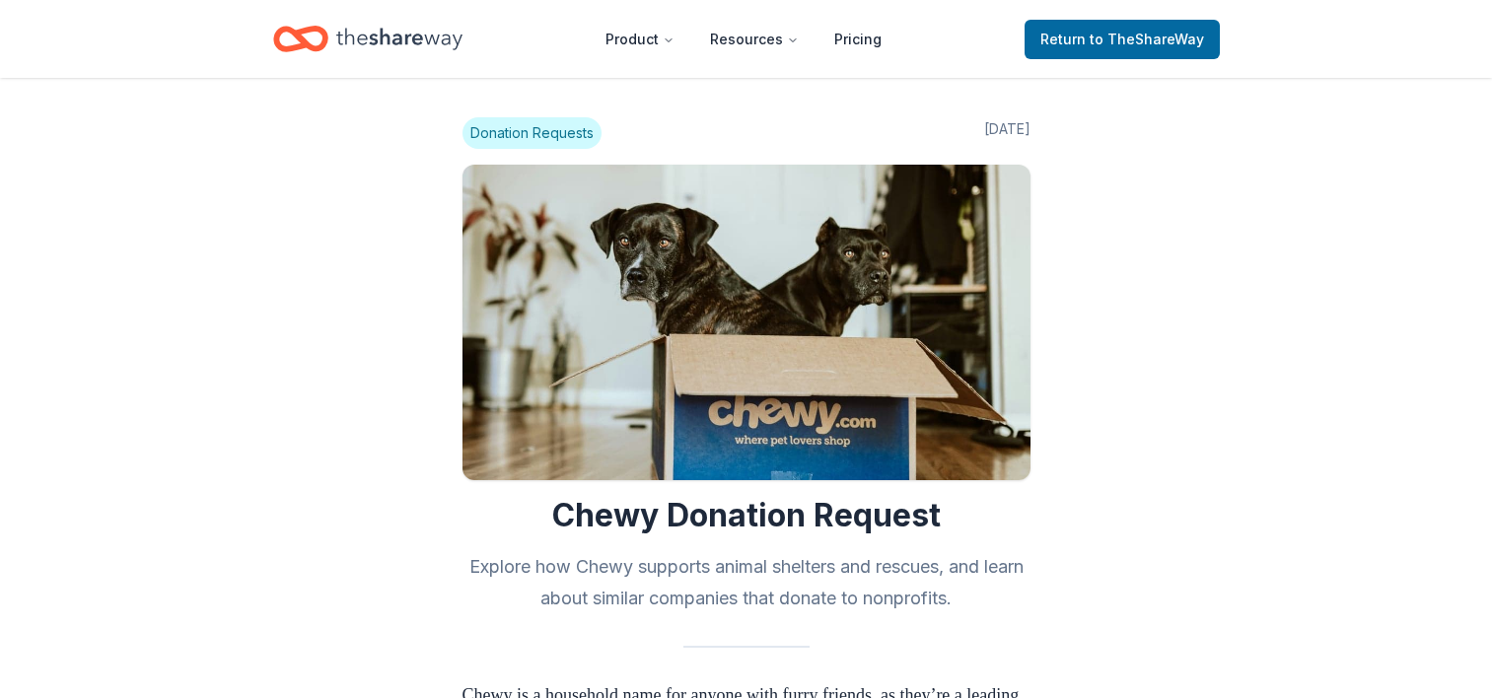 The image size is (1492, 698). Describe the element at coordinates (368, 38) in the screenshot. I see `a: Home` at that location.